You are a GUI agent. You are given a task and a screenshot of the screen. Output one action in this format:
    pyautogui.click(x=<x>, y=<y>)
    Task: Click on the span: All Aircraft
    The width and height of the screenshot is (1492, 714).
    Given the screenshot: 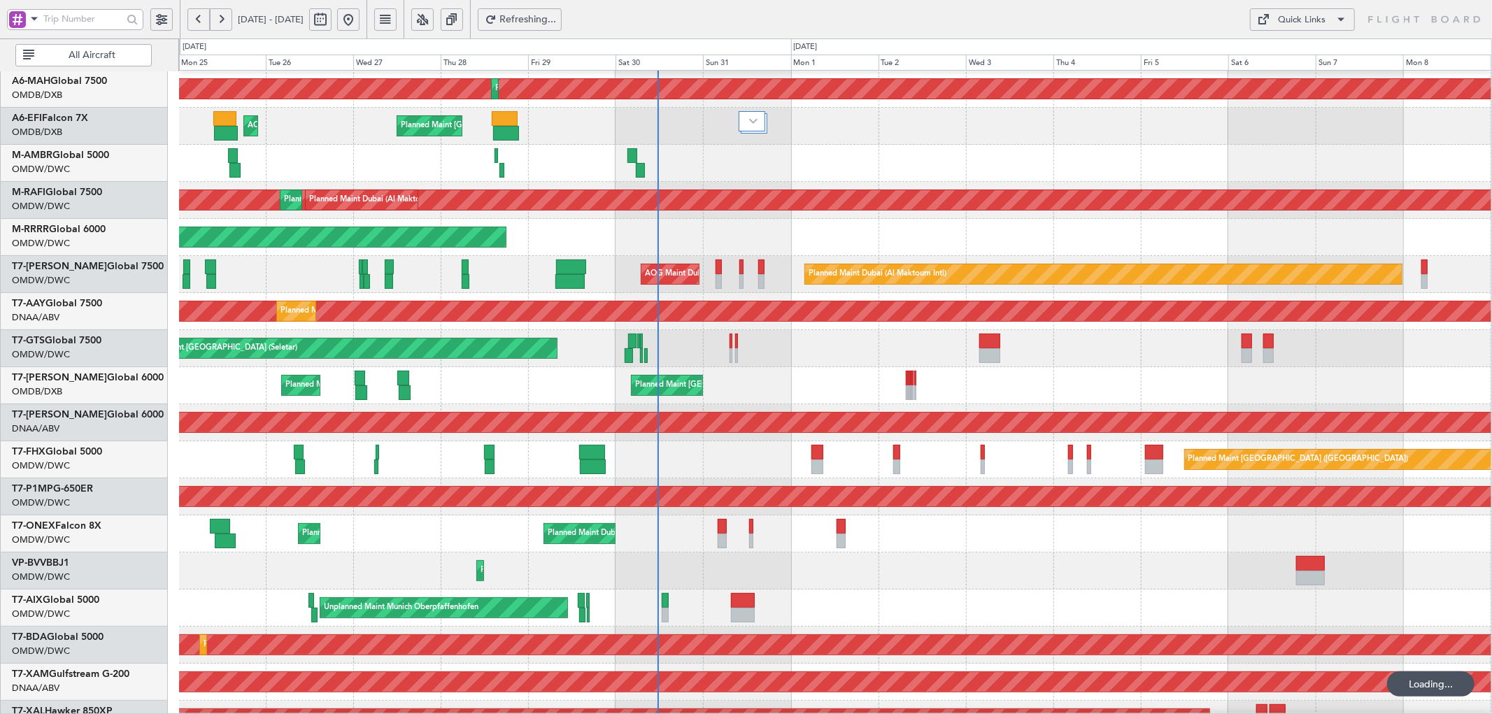 What is the action you would take?
    pyautogui.click(x=92, y=55)
    